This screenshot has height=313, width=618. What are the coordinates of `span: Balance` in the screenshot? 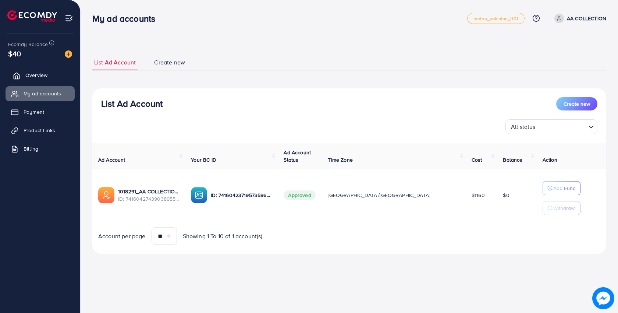 It's located at (512, 160).